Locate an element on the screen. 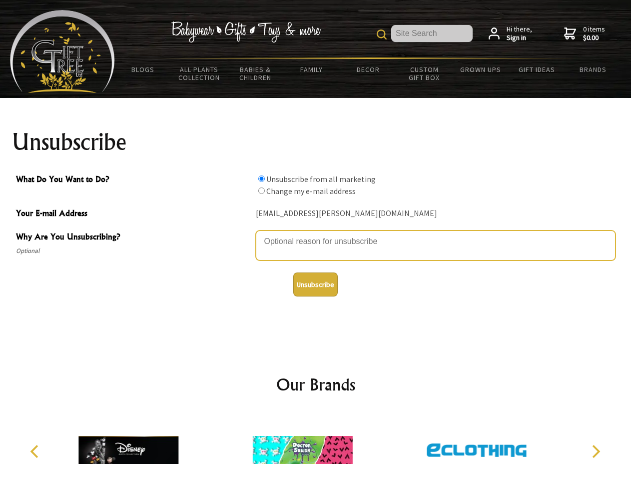 The width and height of the screenshot is (631, 480). a: All Plants Collection is located at coordinates (199, 73).